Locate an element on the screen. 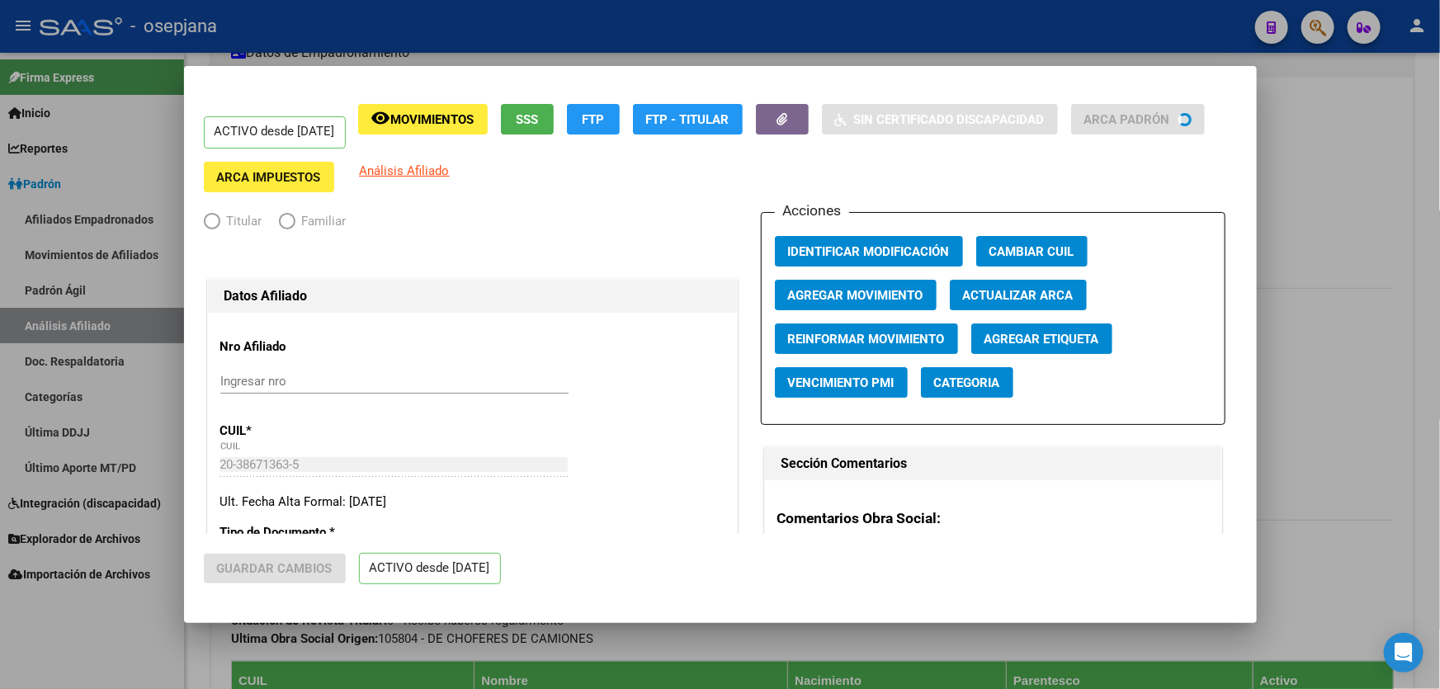  span: Vencimiento PMI is located at coordinates (841, 383).